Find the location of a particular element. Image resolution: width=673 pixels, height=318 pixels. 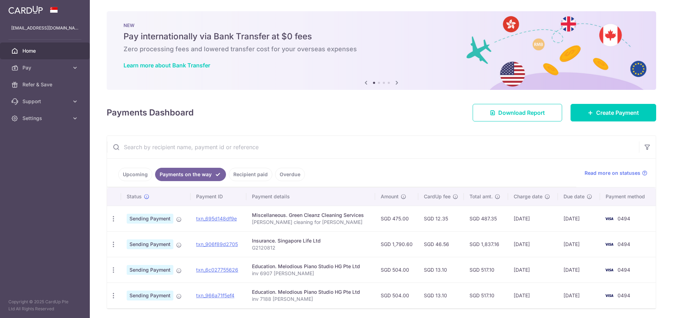

th: Payment ID is located at coordinates (218, 196).